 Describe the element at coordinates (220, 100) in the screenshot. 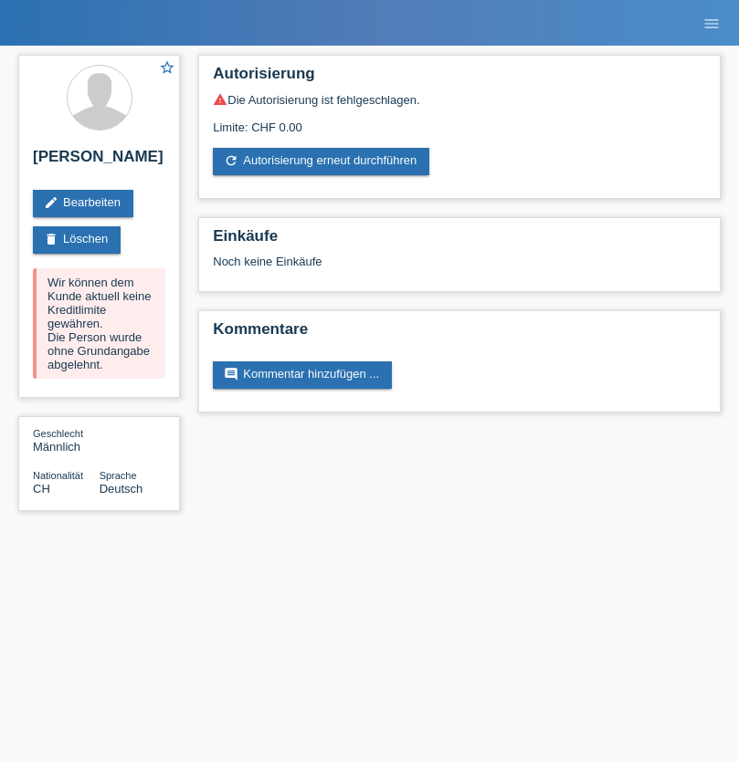

I see `i: warning` at that location.